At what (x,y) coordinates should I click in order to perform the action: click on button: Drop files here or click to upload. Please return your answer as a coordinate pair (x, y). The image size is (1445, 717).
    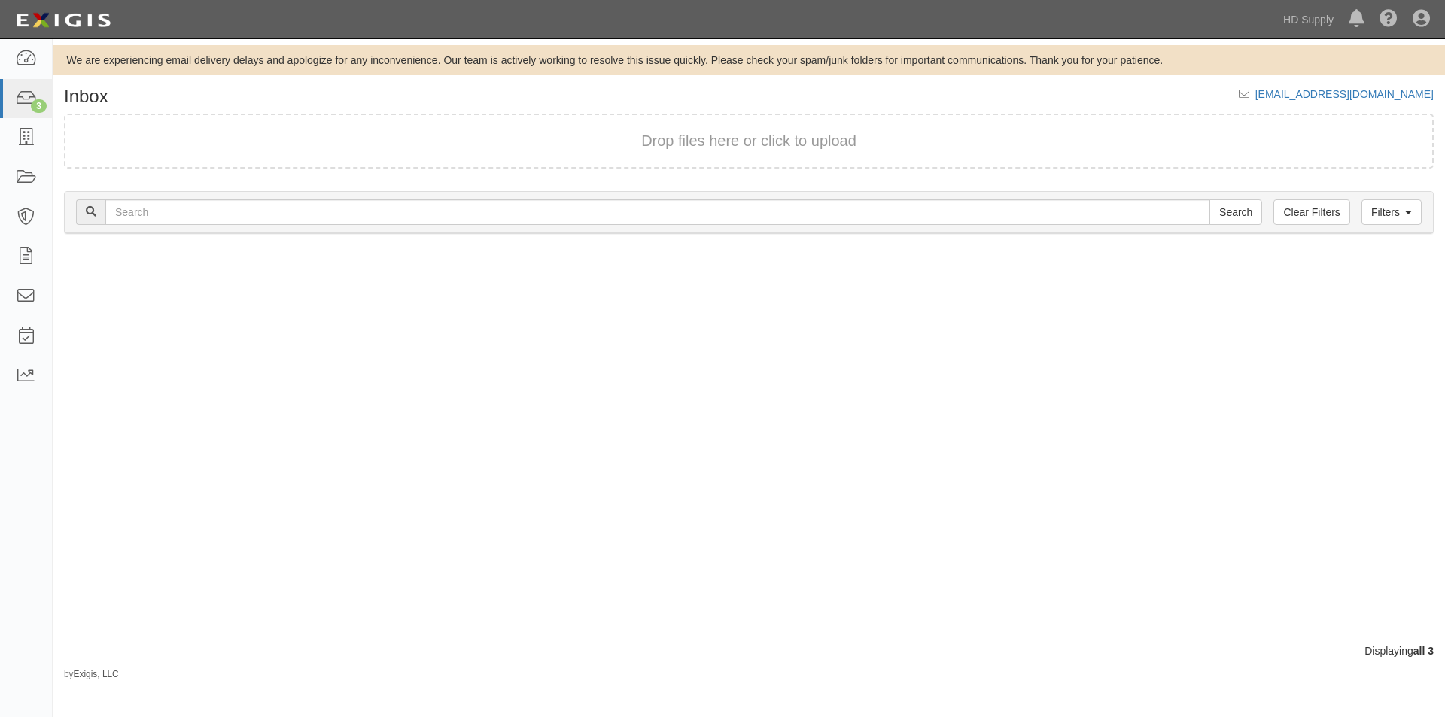
    Looking at the image, I should click on (749, 141).